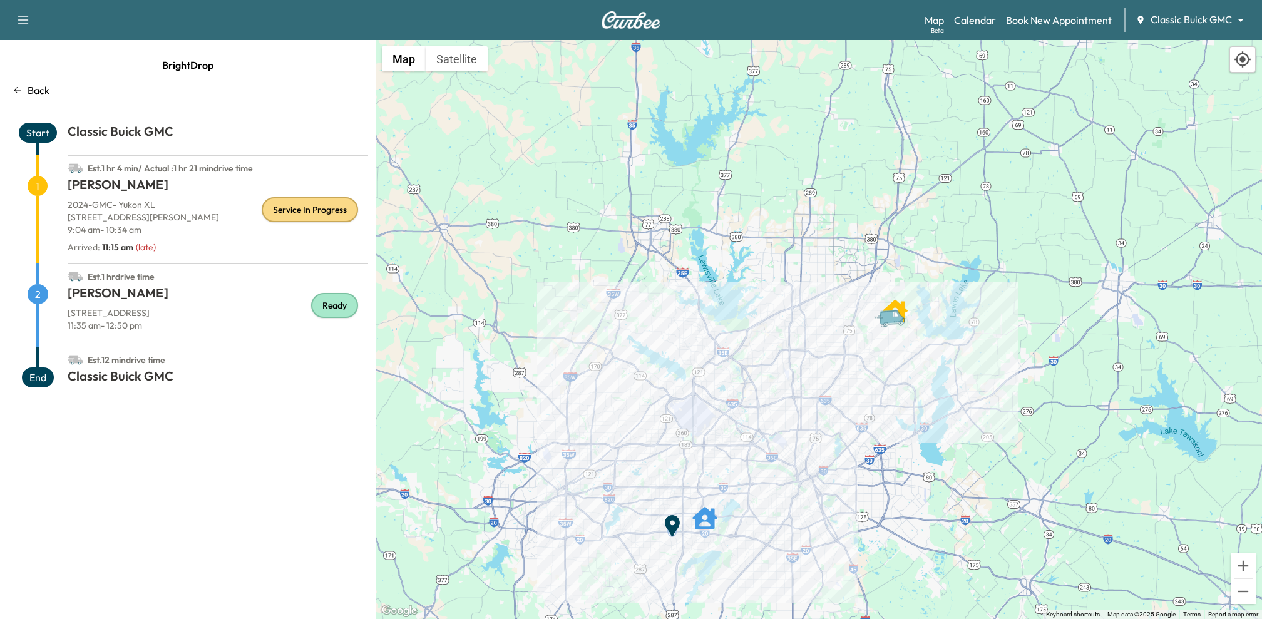 The image size is (1262, 619). What do you see at coordinates (218, 325) in the screenshot?
I see `p: 11:35 am - 12:50 pm` at bounding box center [218, 325].